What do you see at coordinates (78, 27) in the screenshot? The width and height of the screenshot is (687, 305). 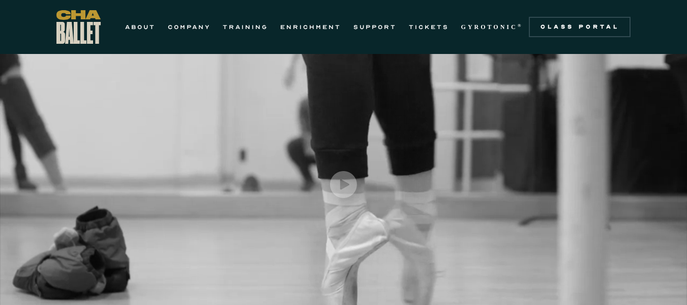 I see `a: home` at bounding box center [78, 27].